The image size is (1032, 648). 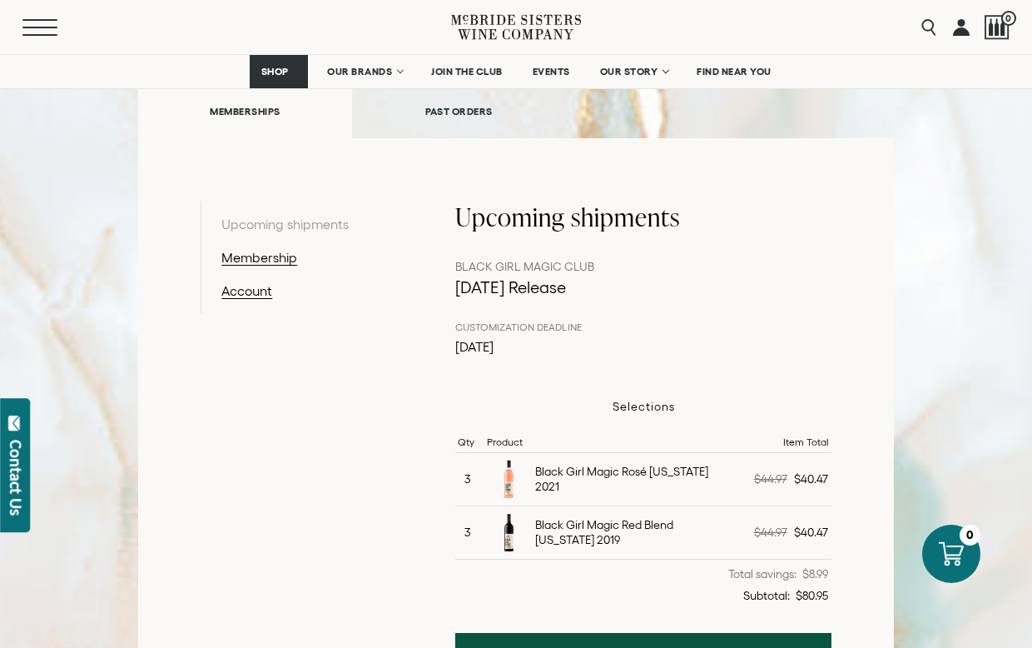 What do you see at coordinates (275, 72) in the screenshot?
I see `span: SHOP` at bounding box center [275, 72].